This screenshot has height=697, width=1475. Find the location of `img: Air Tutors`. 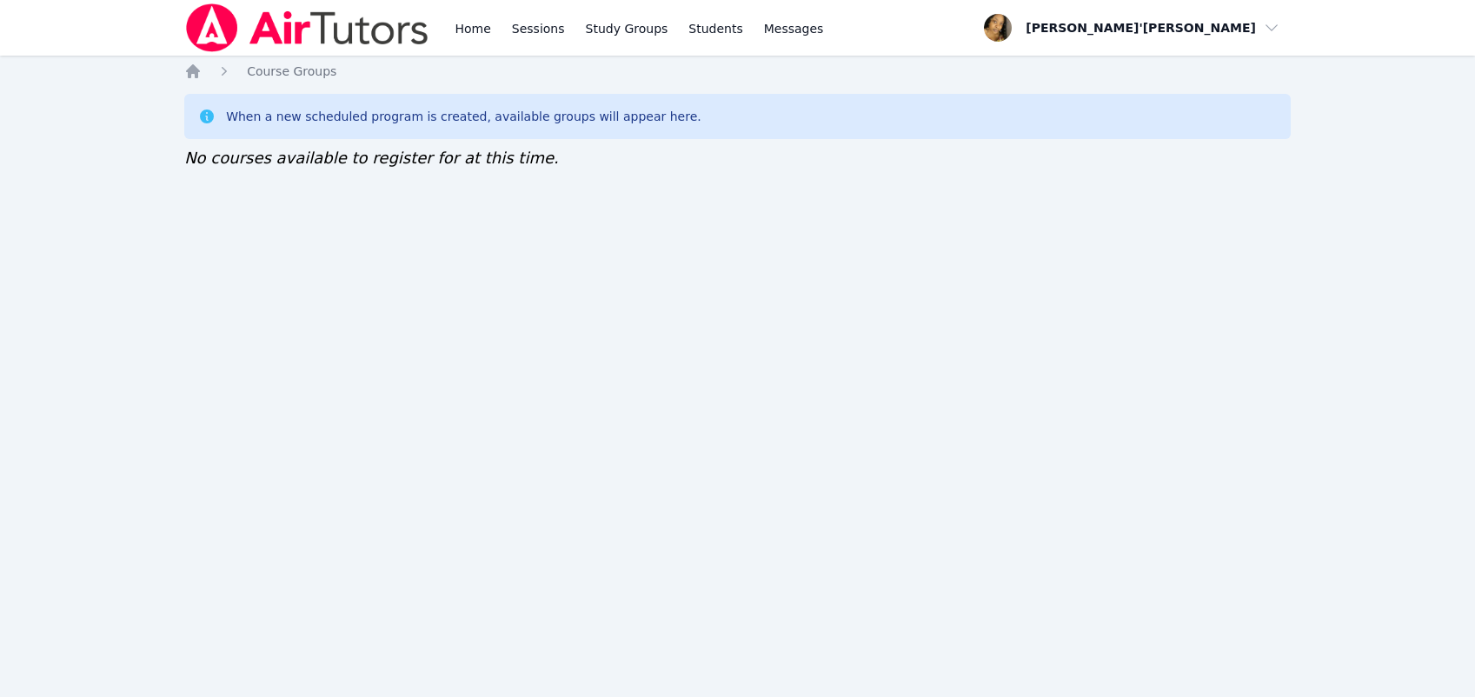

img: Air Tutors is located at coordinates (307, 28).